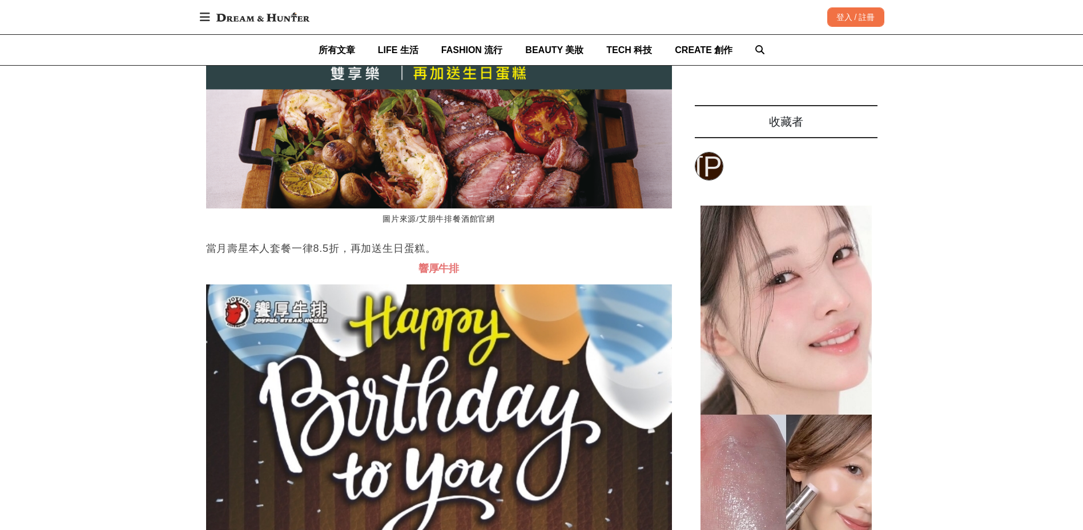 The image size is (1083, 530). I want to click on p: 當月壽星本人套餐一律8.5折，再加送生日蛋糕。, so click(439, 248).